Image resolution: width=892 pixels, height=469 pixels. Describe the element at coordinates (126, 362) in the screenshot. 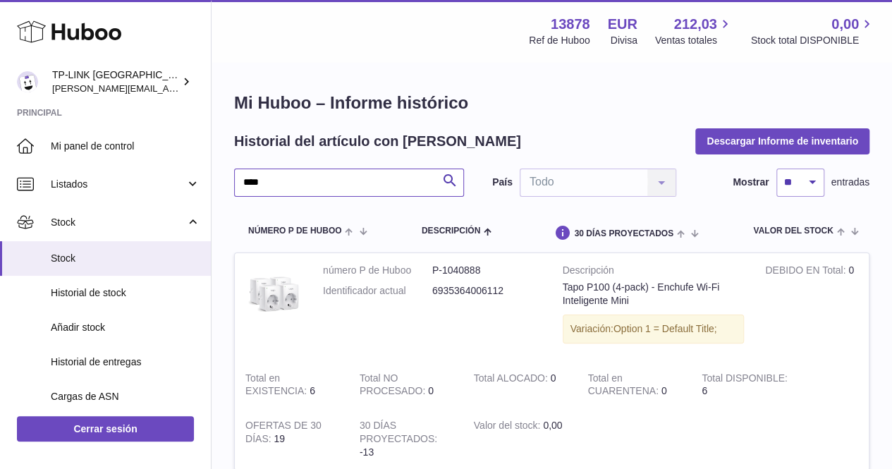

I see `span: Historial de entregas` at that location.